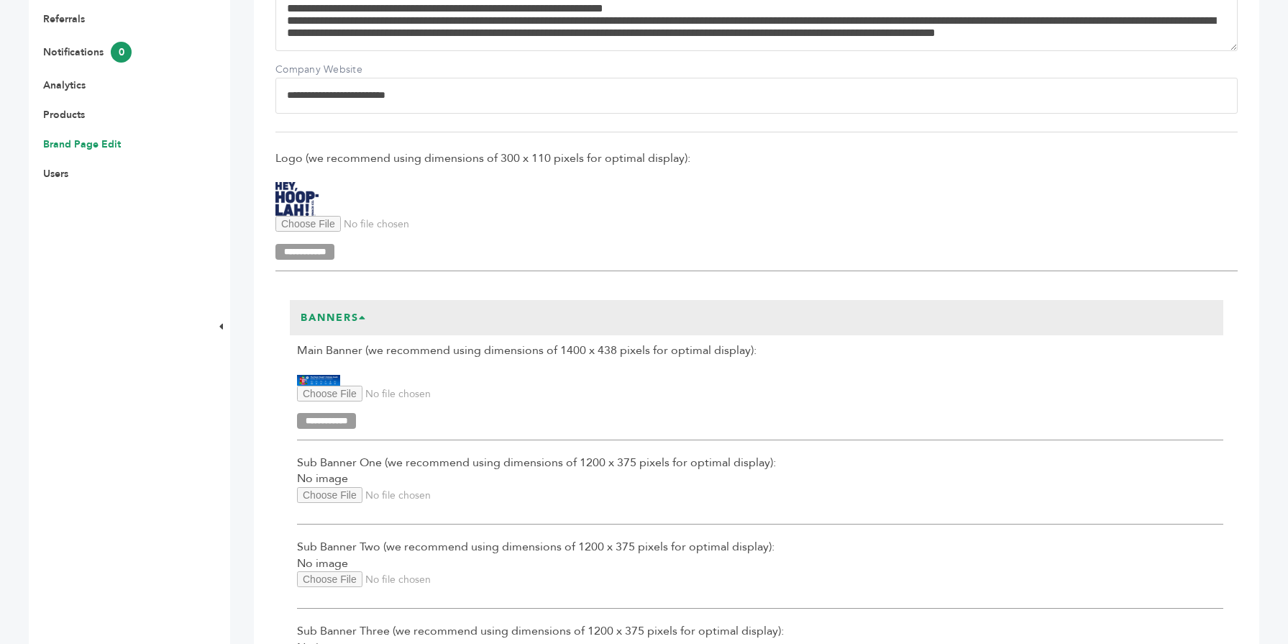 The image size is (1288, 644). I want to click on span: 0, so click(121, 52).